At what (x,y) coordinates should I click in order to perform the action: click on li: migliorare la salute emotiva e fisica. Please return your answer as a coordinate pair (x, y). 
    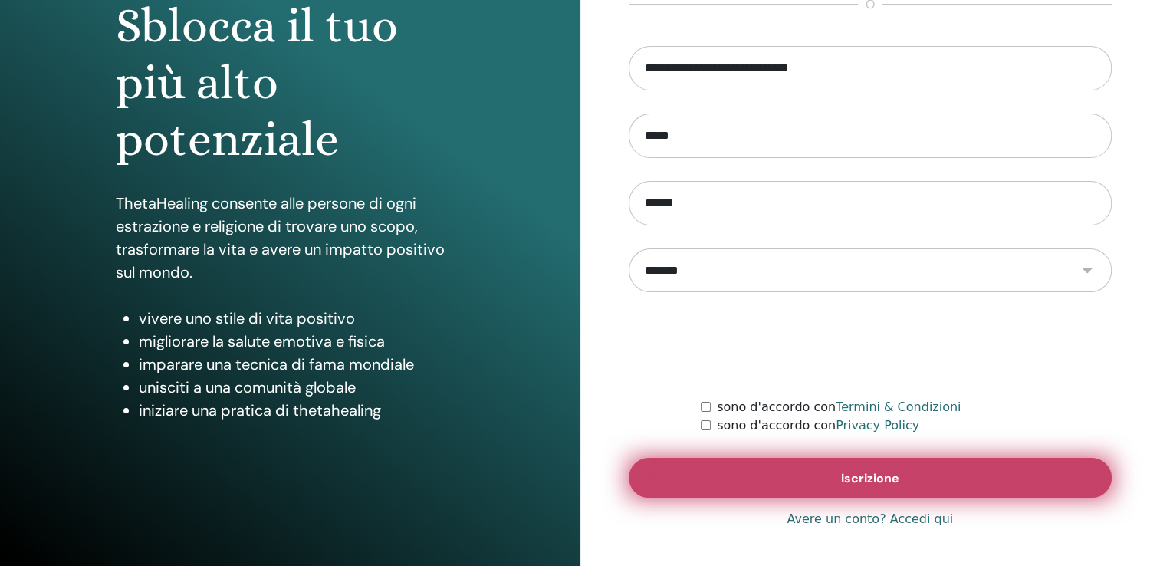
    Looking at the image, I should click on (301, 341).